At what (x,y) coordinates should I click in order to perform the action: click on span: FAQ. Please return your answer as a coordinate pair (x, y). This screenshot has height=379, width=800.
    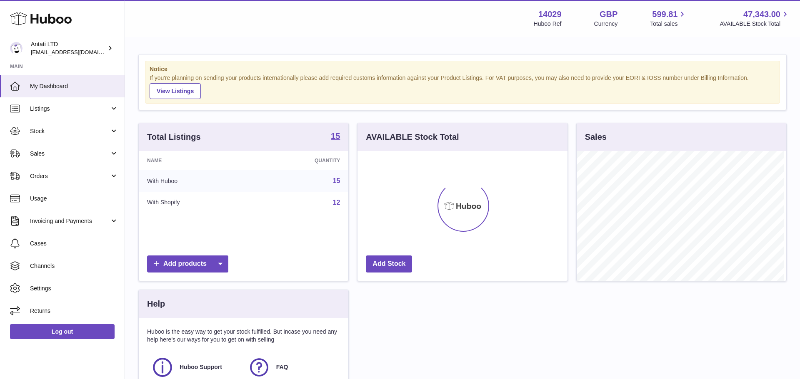
    Looking at the image, I should click on (282, 367).